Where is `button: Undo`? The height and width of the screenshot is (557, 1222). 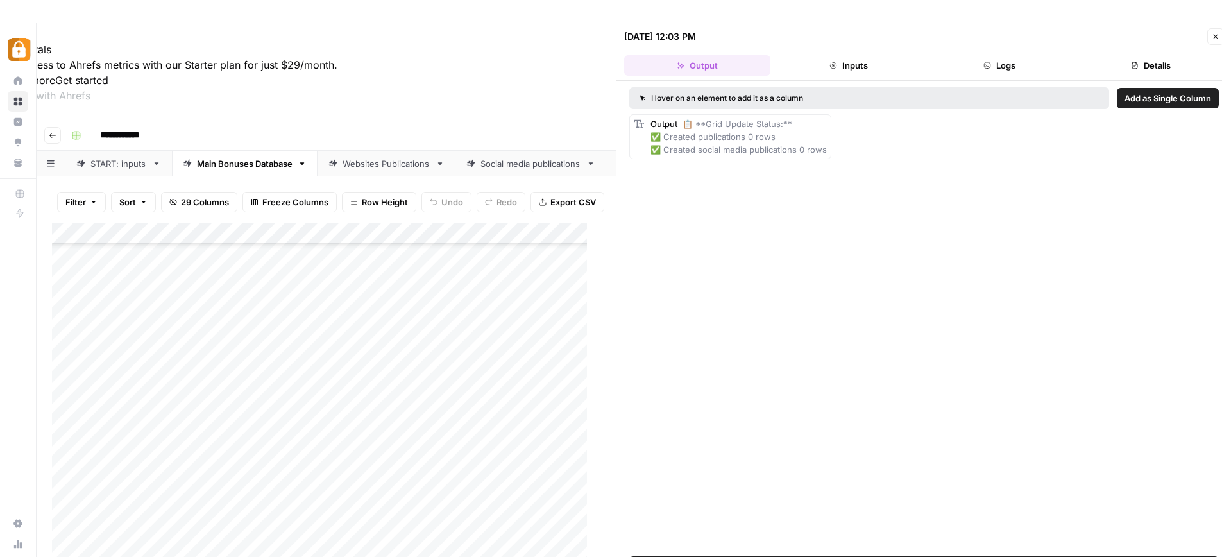
button: Undo is located at coordinates (446, 202).